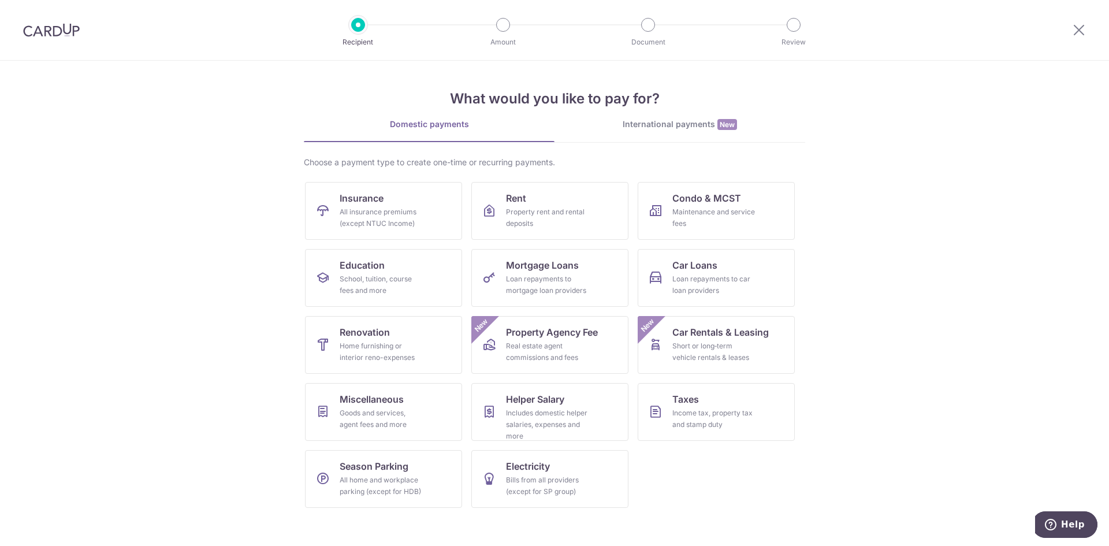  Describe the element at coordinates (358, 42) in the screenshot. I see `p: Recipient` at that location.